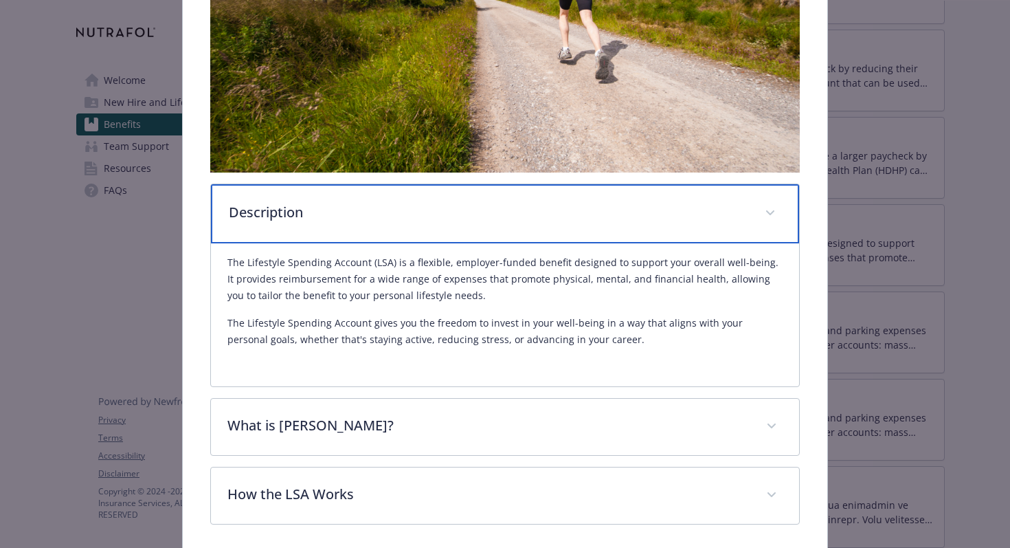  I want to click on p: Description, so click(489, 212).